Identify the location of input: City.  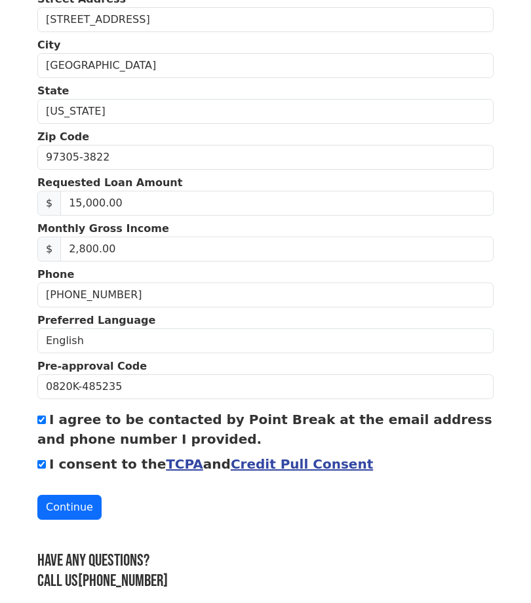
(265, 66).